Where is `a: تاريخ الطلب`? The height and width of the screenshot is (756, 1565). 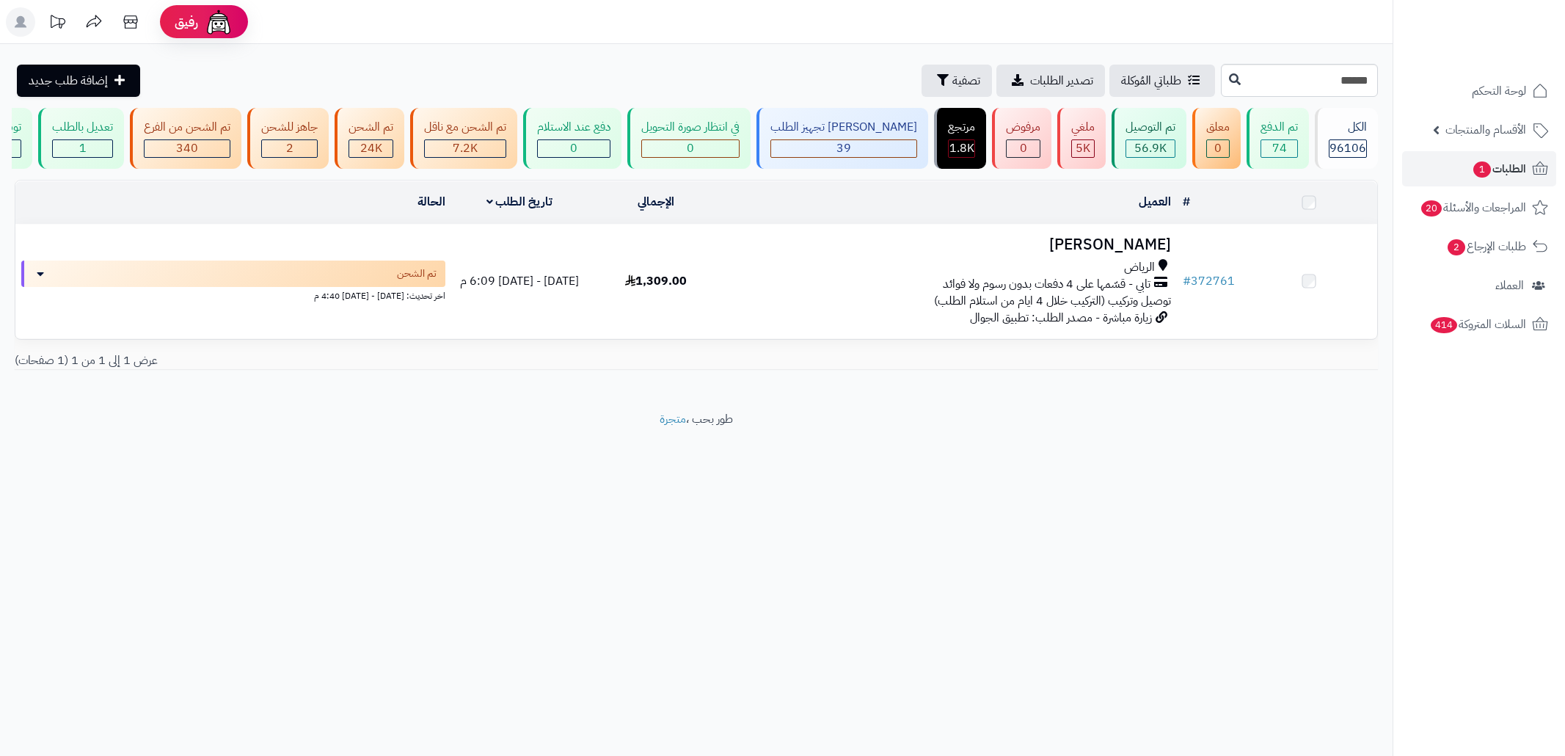 a: تاريخ الطلب is located at coordinates (519, 202).